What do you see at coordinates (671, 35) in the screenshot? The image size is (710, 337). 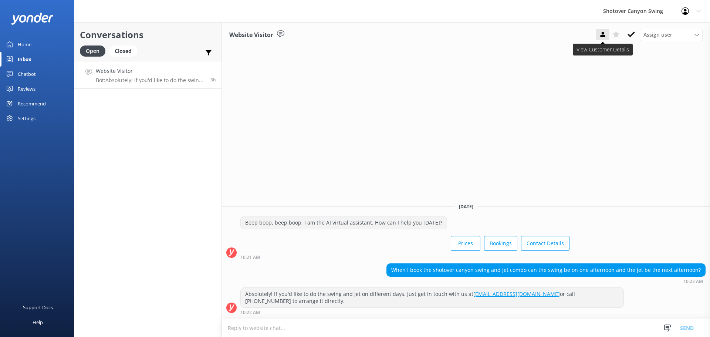 I see `div: Assign User` at bounding box center [671, 35].